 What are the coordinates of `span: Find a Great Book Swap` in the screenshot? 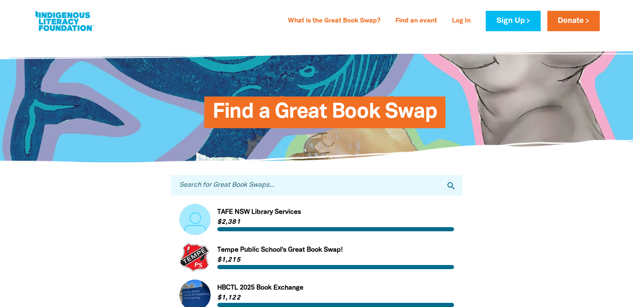 It's located at (325, 115).